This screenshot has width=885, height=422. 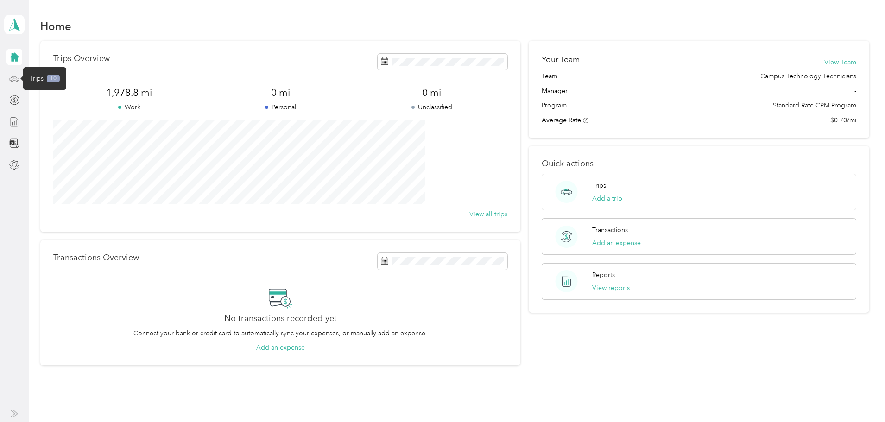 What do you see at coordinates (815, 105) in the screenshot?
I see `span: Standard Rate CPM Program` at bounding box center [815, 105].